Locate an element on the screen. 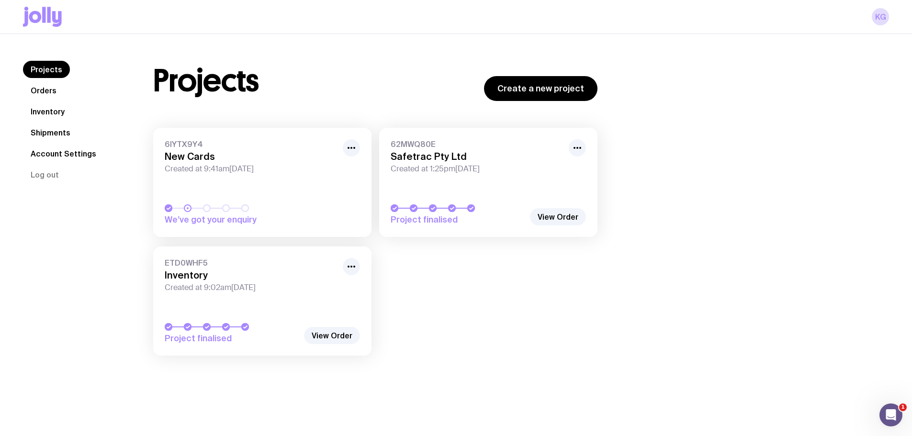 The width and height of the screenshot is (912, 436). a: Account Settings is located at coordinates (63, 154).